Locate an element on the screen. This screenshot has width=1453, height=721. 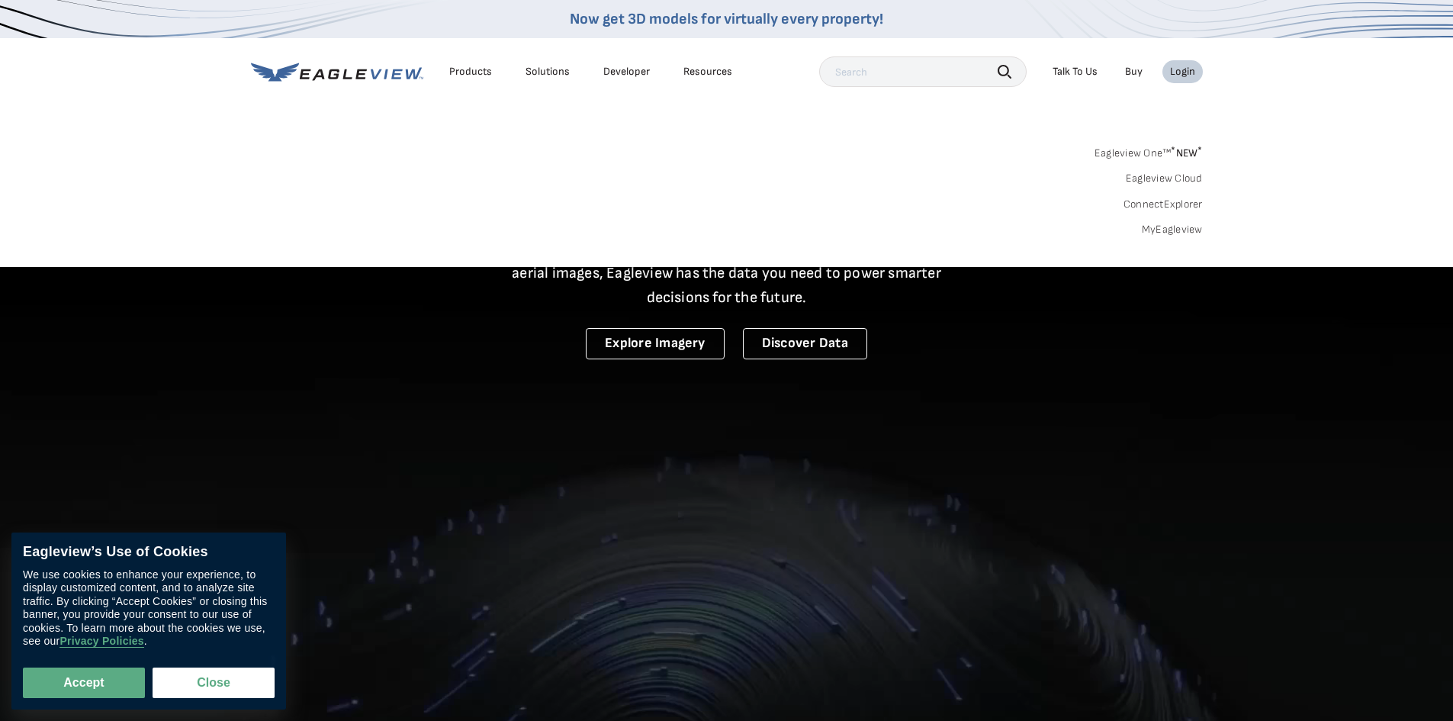
a: Eagleview Cloud is located at coordinates (1164, 179).